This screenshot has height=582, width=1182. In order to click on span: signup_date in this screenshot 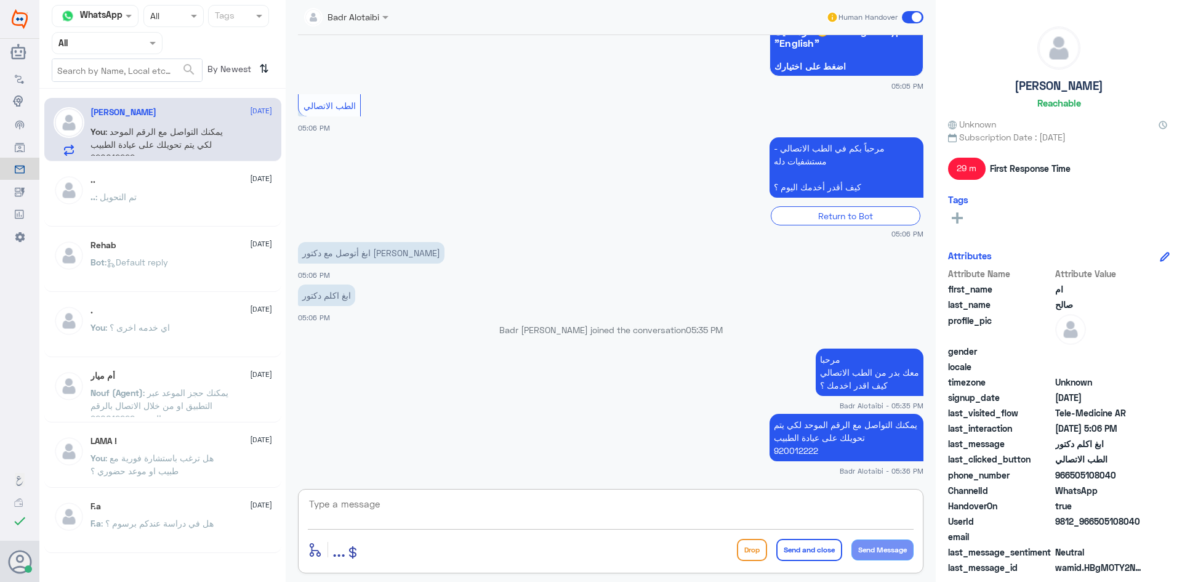, I will do `click(1000, 397)`.